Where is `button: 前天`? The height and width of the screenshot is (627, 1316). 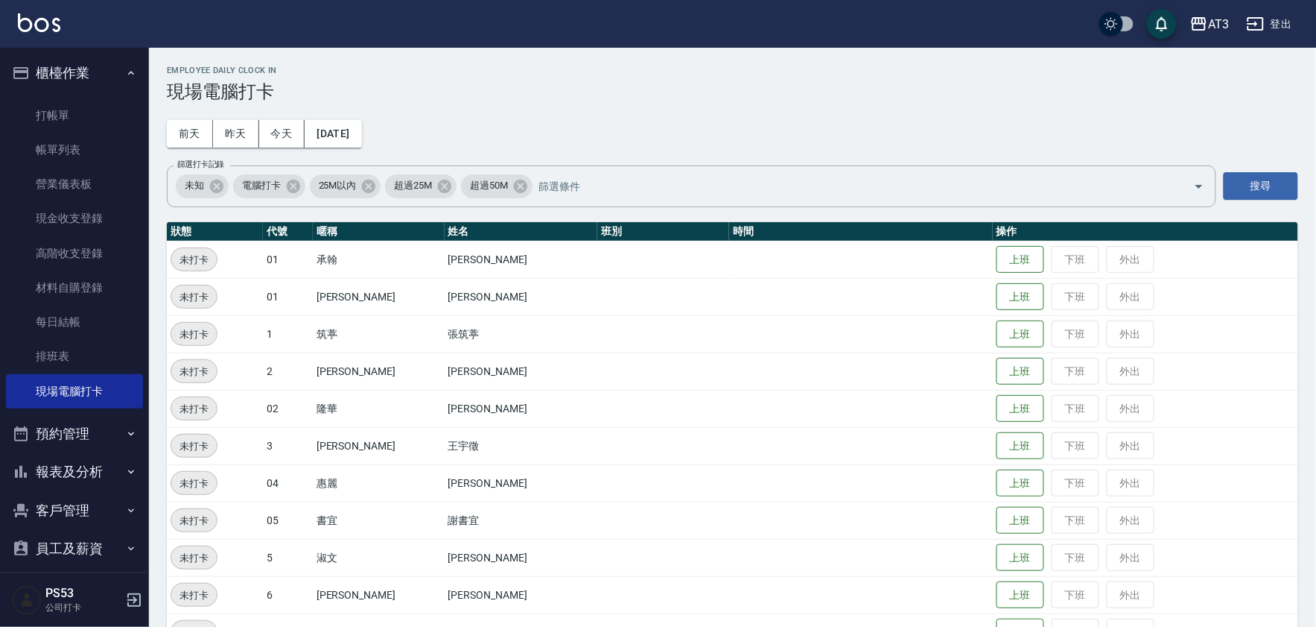
button: 前天 is located at coordinates (190, 133).